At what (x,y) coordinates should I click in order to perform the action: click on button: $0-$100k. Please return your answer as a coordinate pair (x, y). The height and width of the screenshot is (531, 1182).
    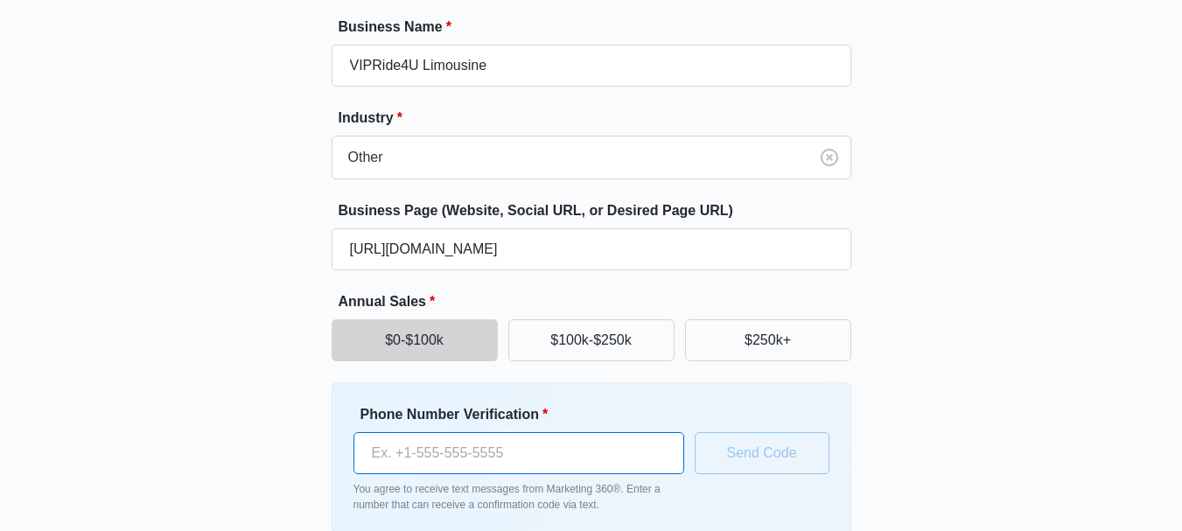
    Looking at the image, I should click on (415, 340).